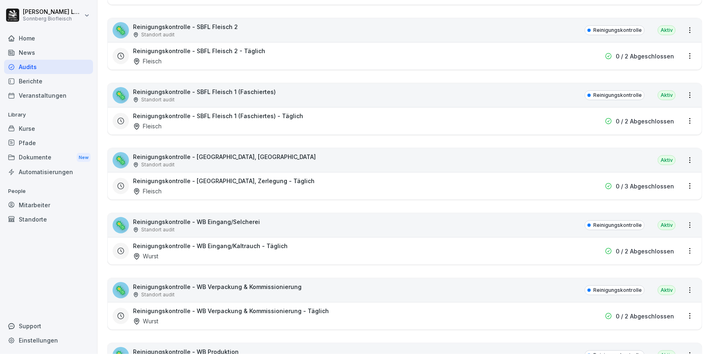  Describe the element at coordinates (49, 340) in the screenshot. I see `a: Einstellungen` at that location.